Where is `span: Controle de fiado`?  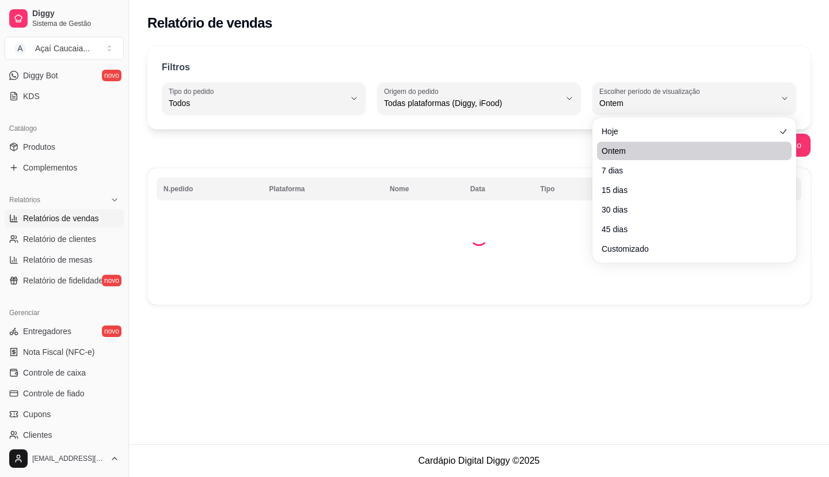 span: Controle de fiado is located at coordinates (54, 393).